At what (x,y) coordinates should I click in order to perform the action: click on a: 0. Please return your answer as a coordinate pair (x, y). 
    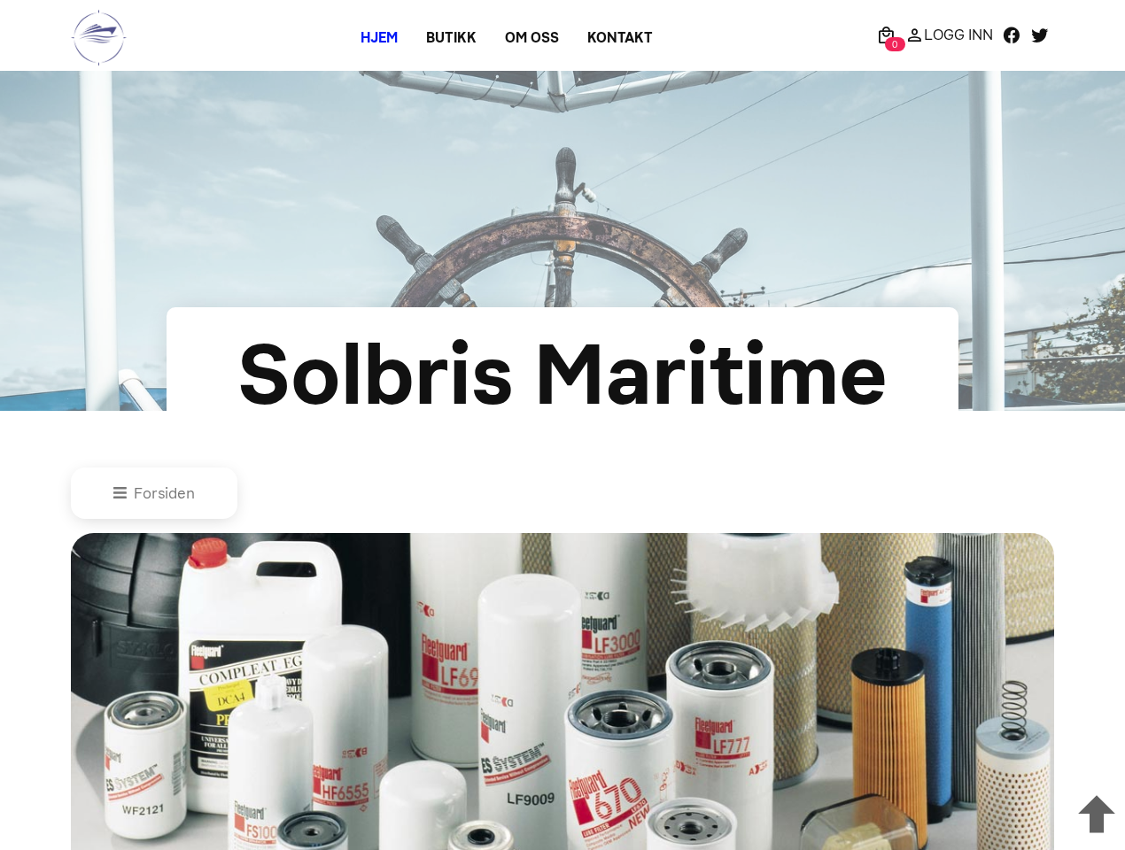
    Looking at the image, I should click on (886, 35).